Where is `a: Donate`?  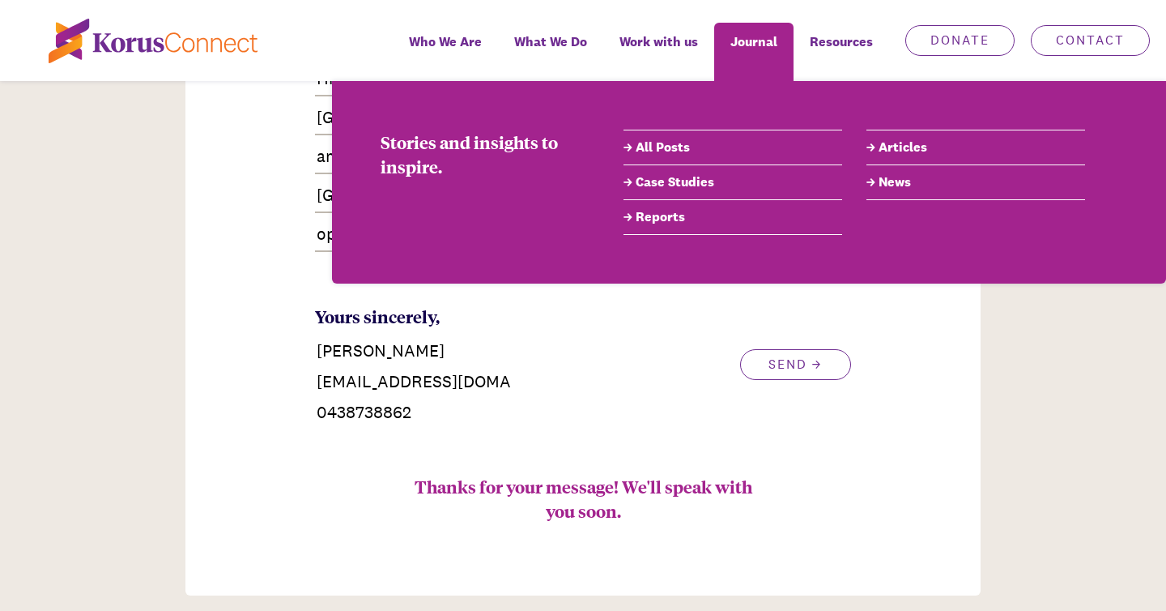 a: Donate is located at coordinates (960, 40).